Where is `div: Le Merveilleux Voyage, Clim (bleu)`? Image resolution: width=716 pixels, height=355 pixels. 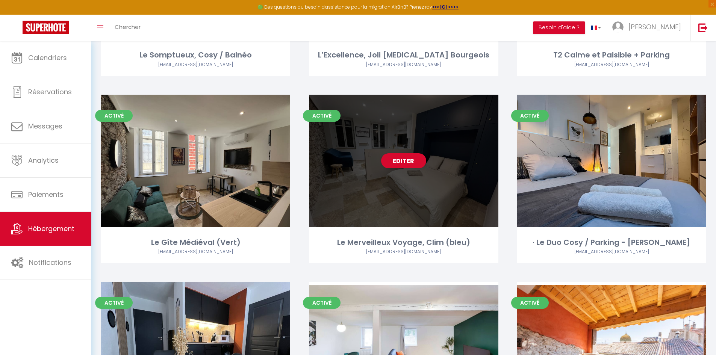 div: Le Merveilleux Voyage, Clim (bleu) is located at coordinates (403, 242).